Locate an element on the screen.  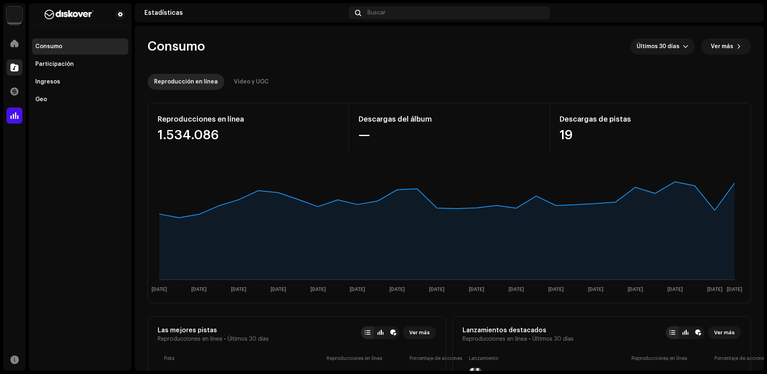
div: Geo is located at coordinates (41, 100).